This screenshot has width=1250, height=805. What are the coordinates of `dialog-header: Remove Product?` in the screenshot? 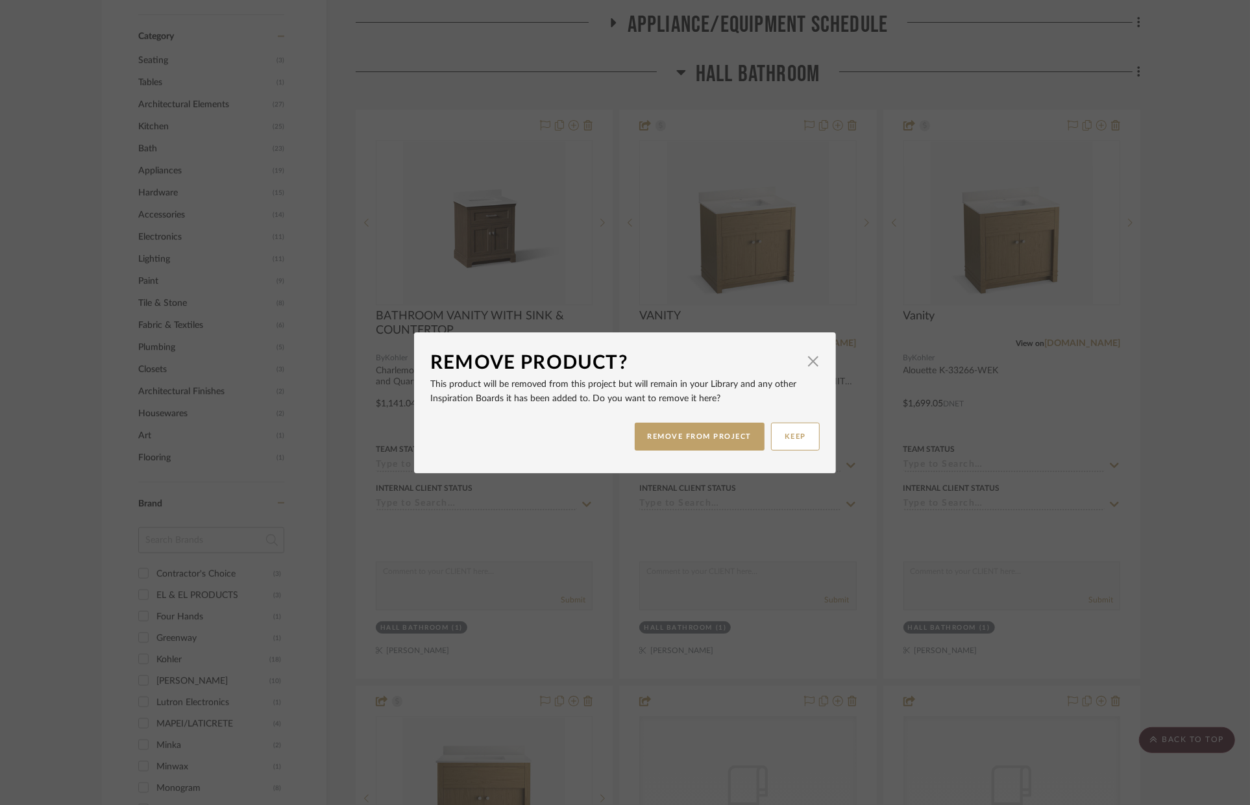 It's located at (625, 363).